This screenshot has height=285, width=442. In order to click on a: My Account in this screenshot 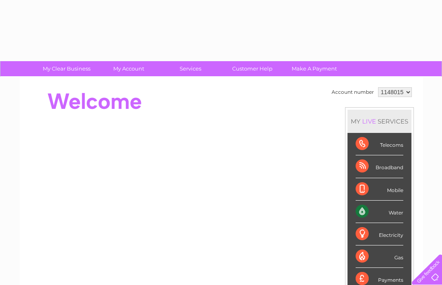, I will do `click(128, 68)`.